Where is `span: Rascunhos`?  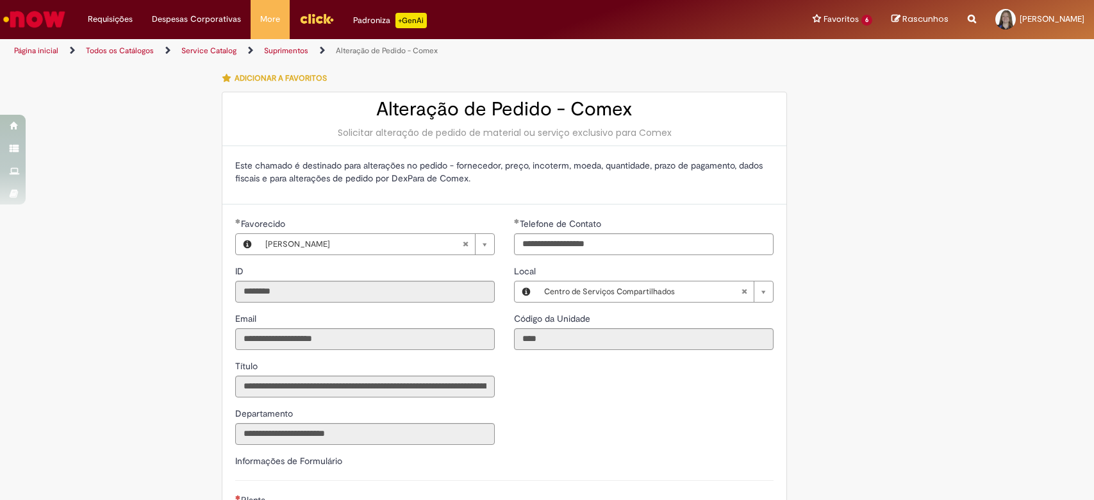 span: Rascunhos is located at coordinates (925, 19).